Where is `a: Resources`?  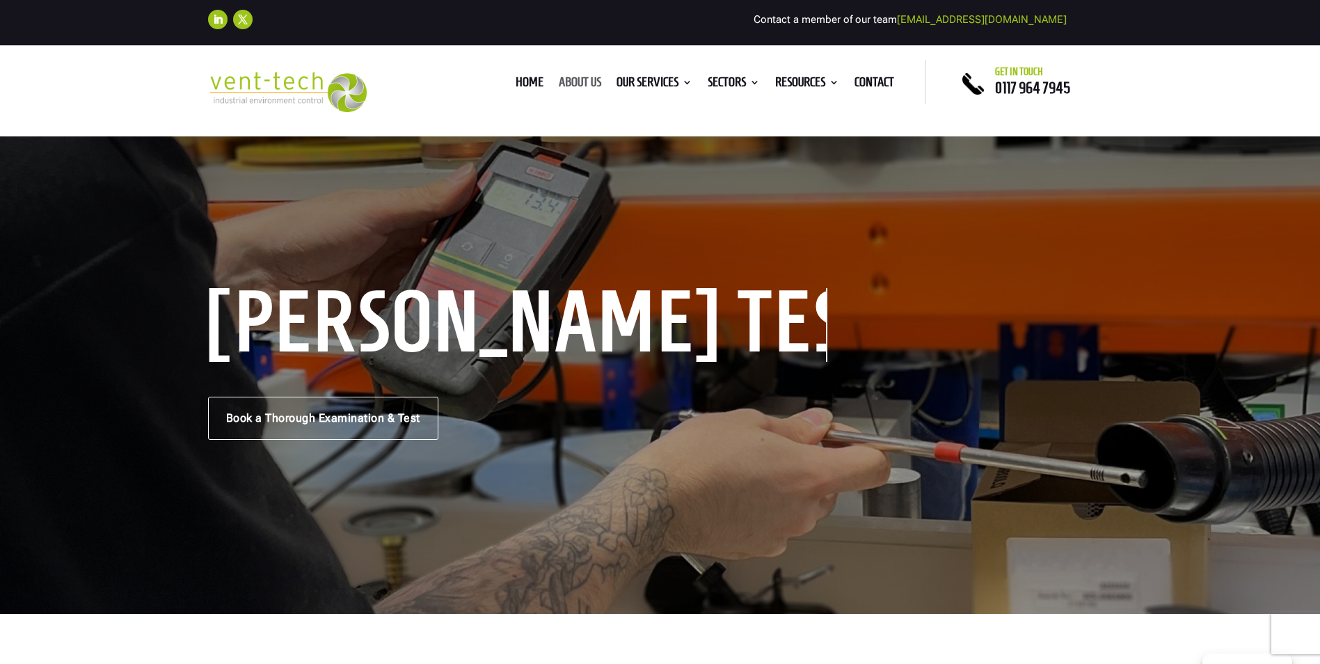 a: Resources is located at coordinates (807, 85).